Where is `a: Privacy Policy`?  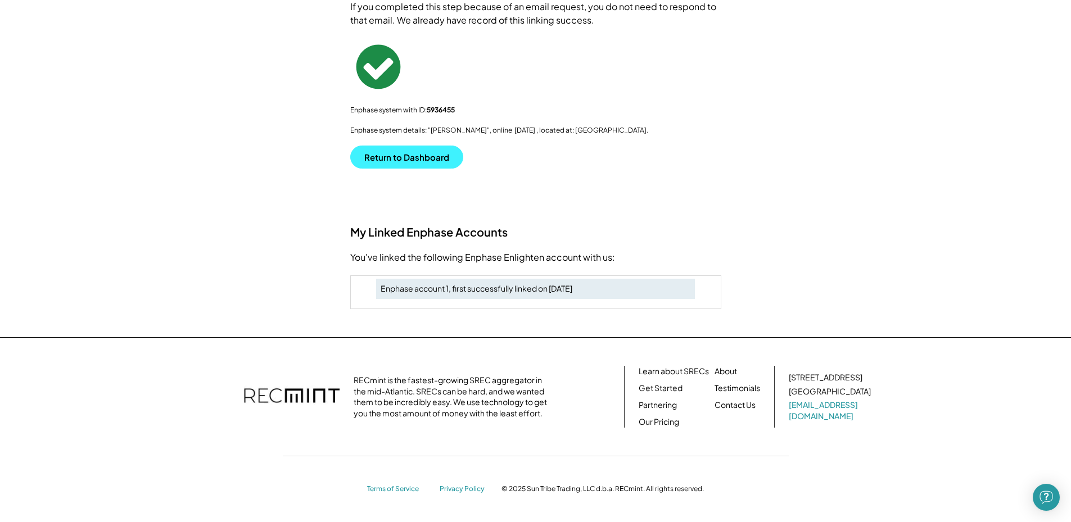 a: Privacy Policy is located at coordinates (465, 489).